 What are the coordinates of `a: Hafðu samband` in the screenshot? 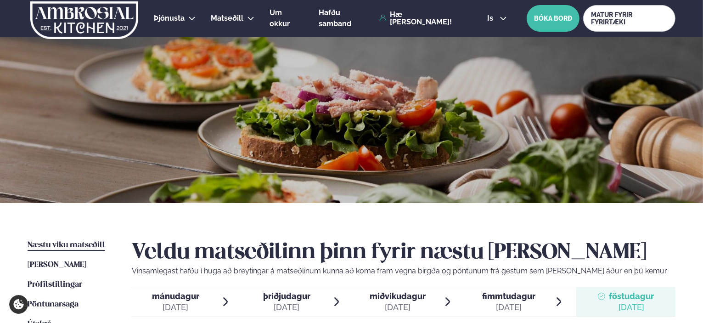 It's located at (346, 18).